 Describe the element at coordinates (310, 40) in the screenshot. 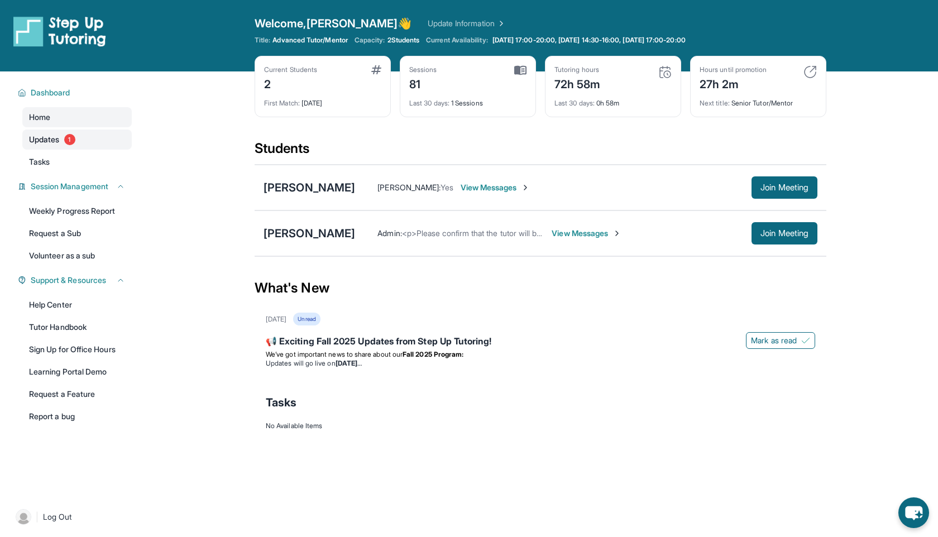

I see `span: Advanced Tutor/Mentor` at that location.